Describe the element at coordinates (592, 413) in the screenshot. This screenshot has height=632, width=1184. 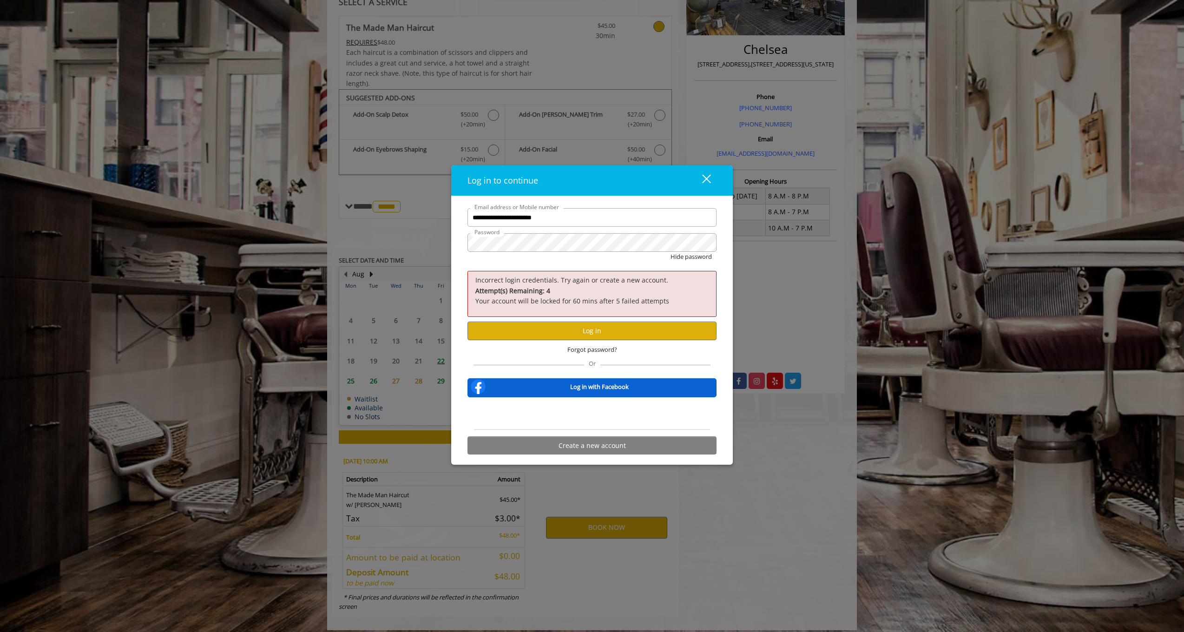
I see `div: Sign in with Google. Opens in new tab` at that location.